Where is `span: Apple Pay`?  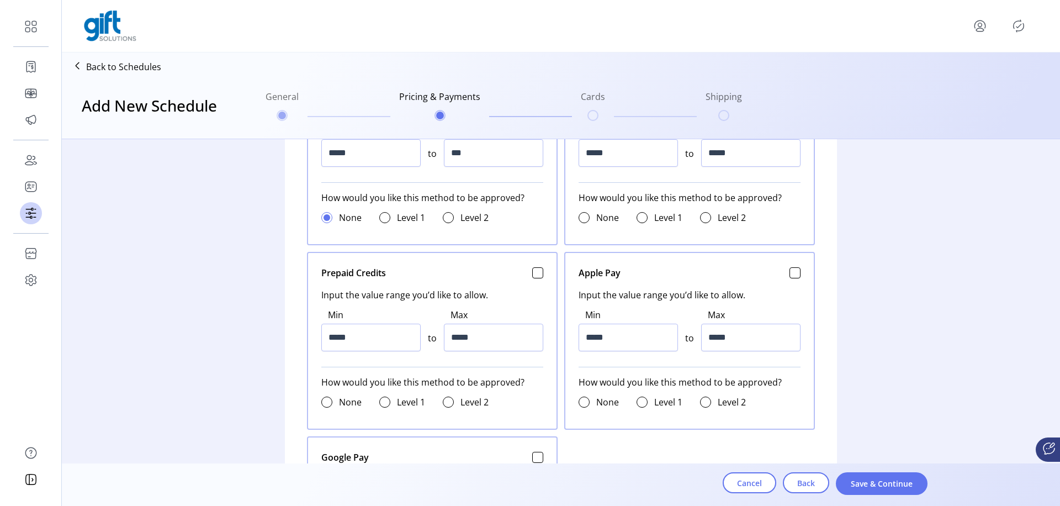 span: Apple Pay is located at coordinates (599, 273).